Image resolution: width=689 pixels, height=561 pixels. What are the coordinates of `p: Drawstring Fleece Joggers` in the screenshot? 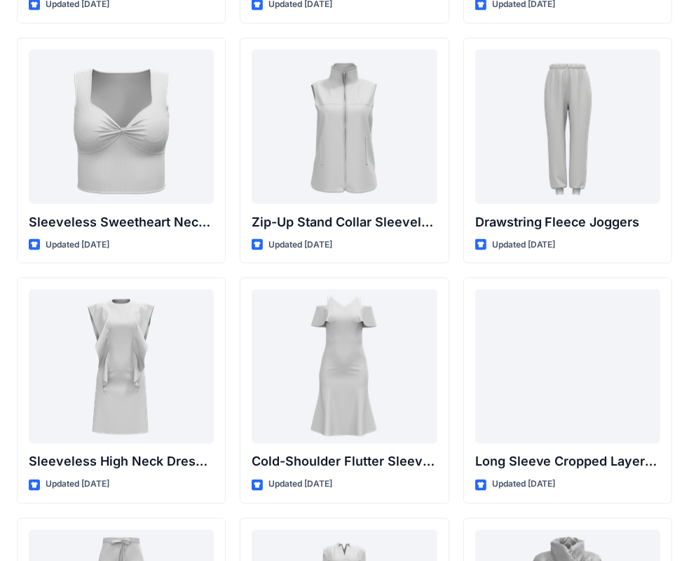 It's located at (568, 222).